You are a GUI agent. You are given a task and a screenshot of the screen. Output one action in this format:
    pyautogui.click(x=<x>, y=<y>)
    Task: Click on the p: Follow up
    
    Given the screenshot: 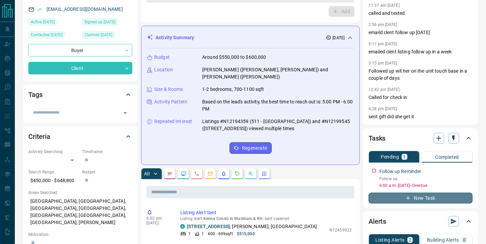 What is the action you would take?
    pyautogui.click(x=426, y=179)
    